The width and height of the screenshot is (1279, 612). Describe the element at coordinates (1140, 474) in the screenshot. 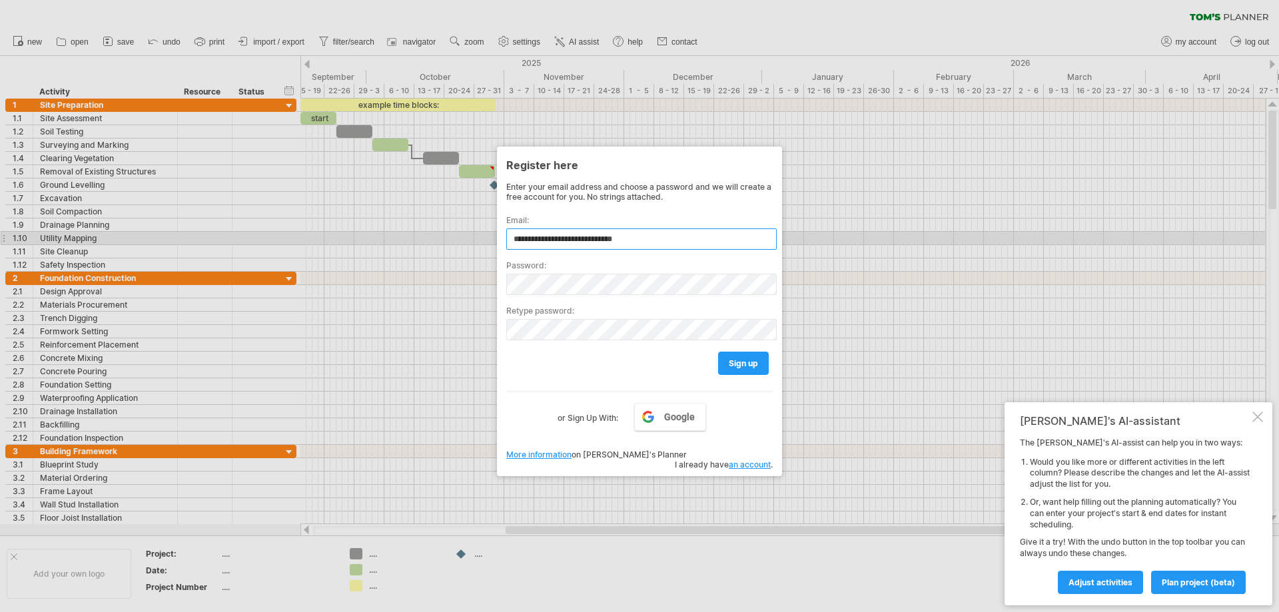

I see `li: Would you like more or different activities in the left column? Please describe the changes and l...` at that location.